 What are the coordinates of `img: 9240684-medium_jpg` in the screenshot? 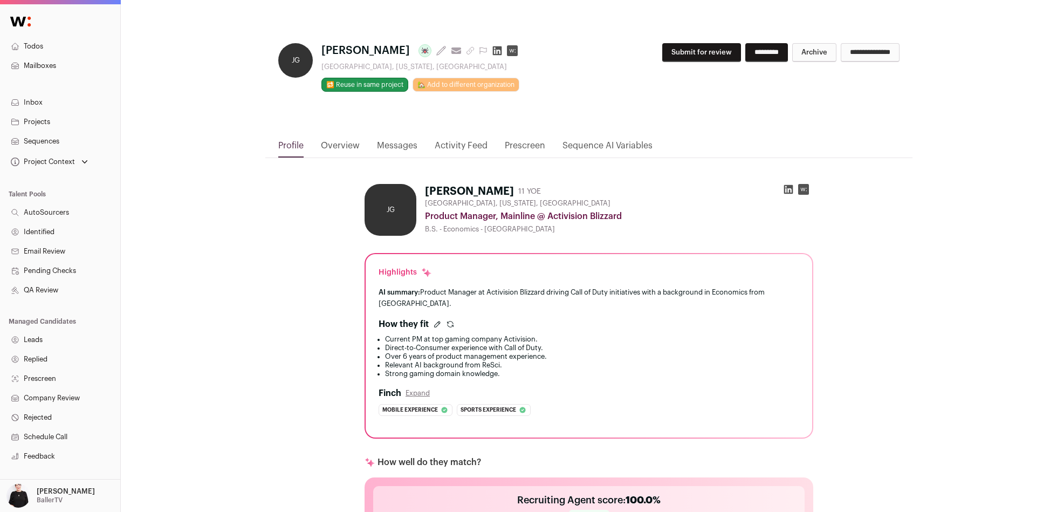 It's located at (18, 496).